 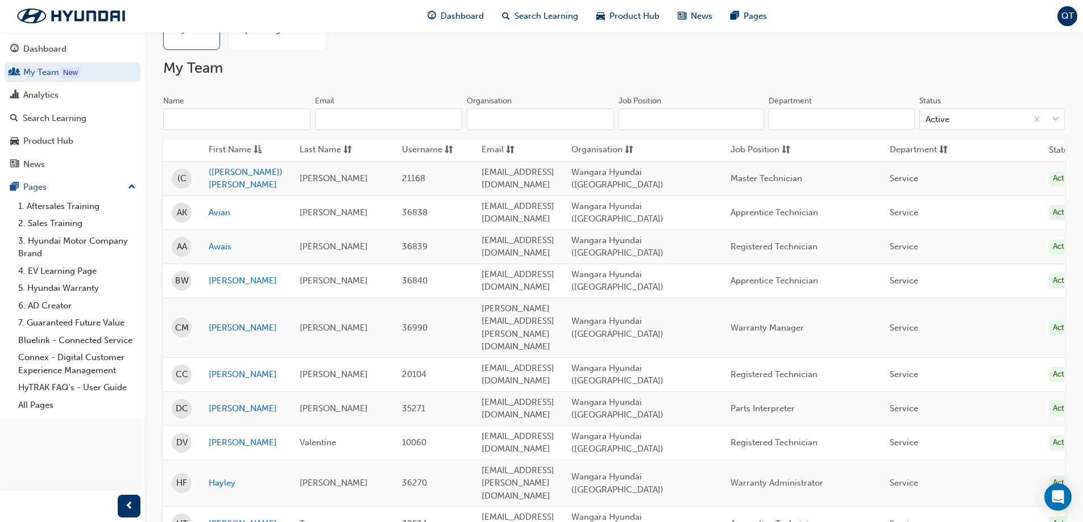 What do you see at coordinates (318, 443) in the screenshot?
I see `span: Valentine` at bounding box center [318, 443].